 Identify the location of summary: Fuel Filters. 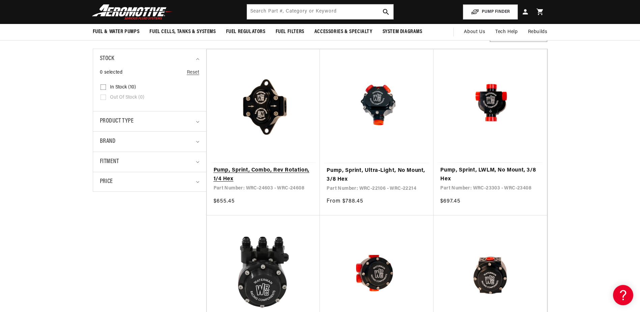
(290, 32).